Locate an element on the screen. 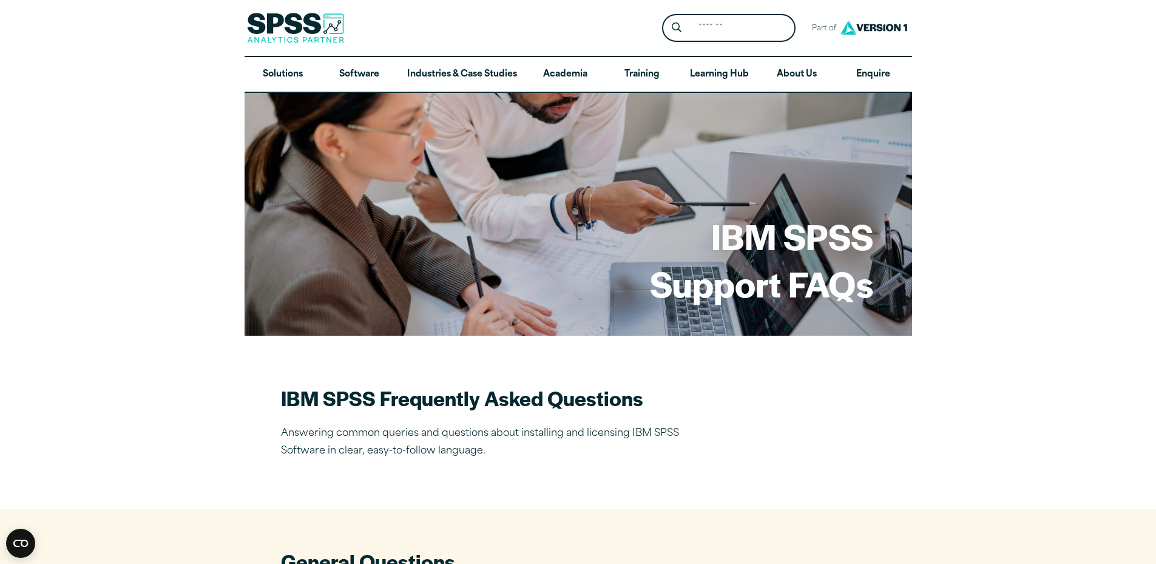 The width and height of the screenshot is (1156, 564). button: Open CMP widget is located at coordinates (21, 543).